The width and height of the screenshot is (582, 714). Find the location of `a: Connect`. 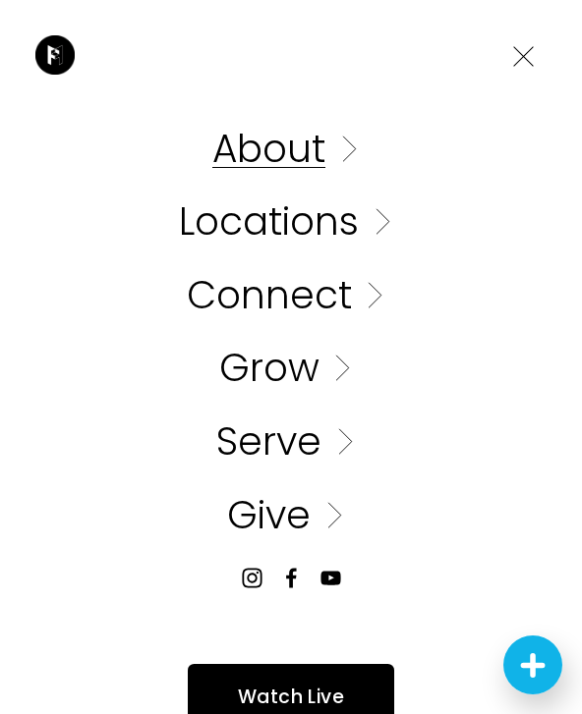

a: Connect is located at coordinates (291, 295).